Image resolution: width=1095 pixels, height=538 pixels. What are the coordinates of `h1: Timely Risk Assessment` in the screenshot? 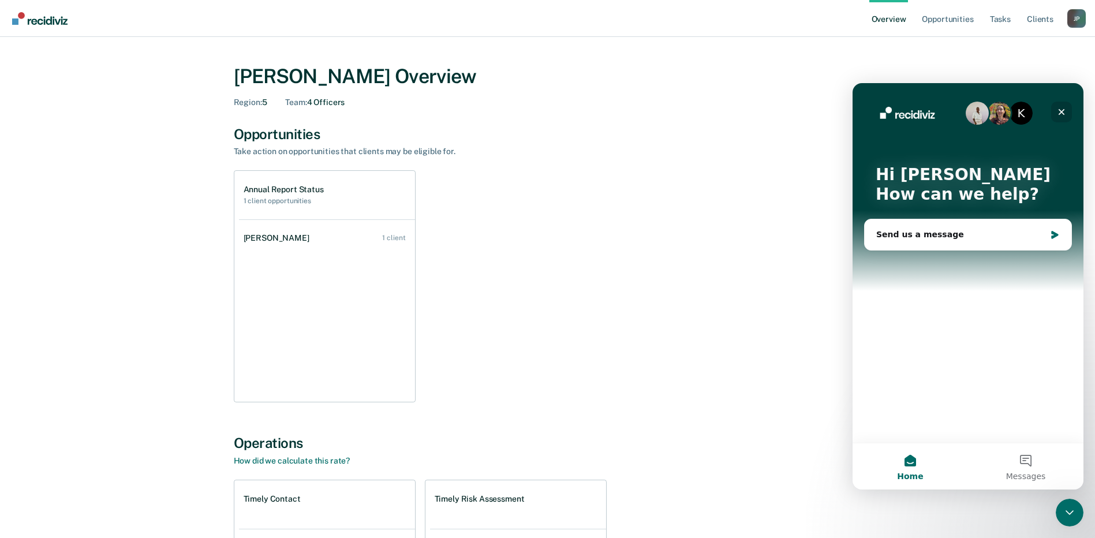 It's located at (479, 499).